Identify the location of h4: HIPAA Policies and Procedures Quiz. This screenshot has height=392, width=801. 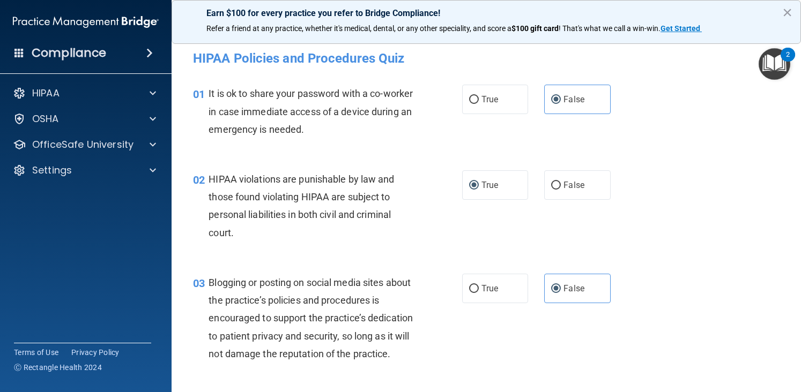
(486, 58).